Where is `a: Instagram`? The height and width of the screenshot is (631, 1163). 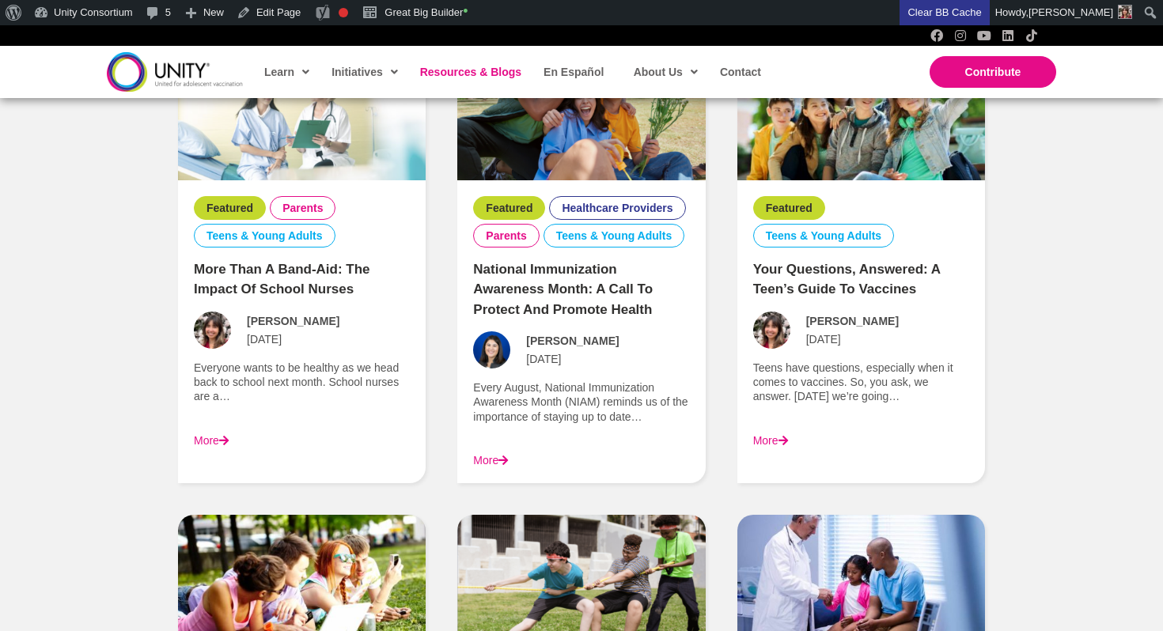
a: Instagram is located at coordinates (961, 36).